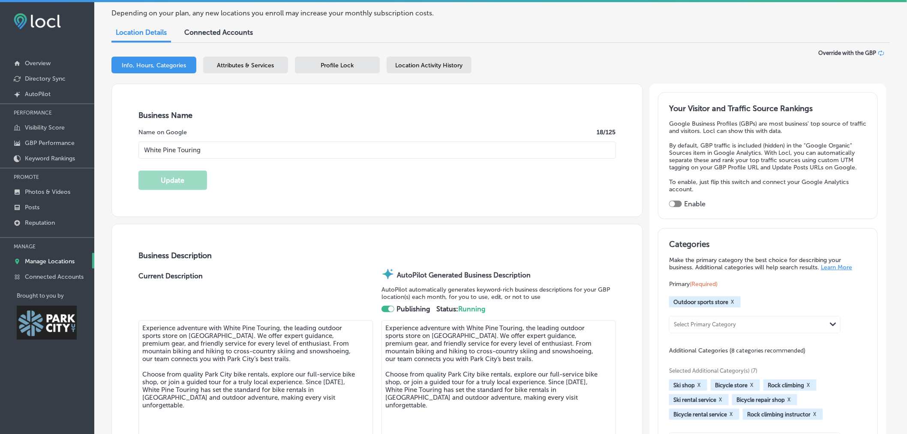 This screenshot has height=434, width=907. Describe the element at coordinates (606, 132) in the screenshot. I see `label: 18 /125` at that location.